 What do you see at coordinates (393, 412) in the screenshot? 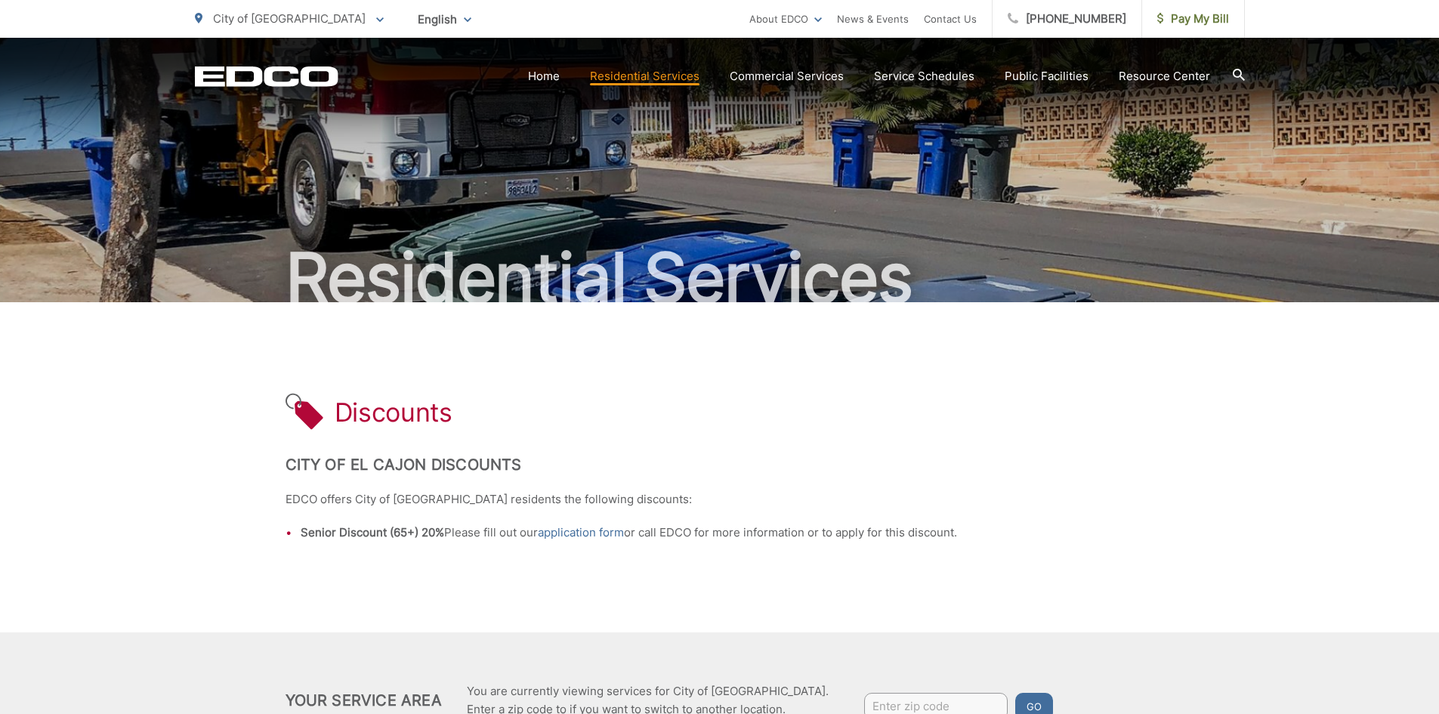
I see `h1: Discounts` at bounding box center [393, 412].